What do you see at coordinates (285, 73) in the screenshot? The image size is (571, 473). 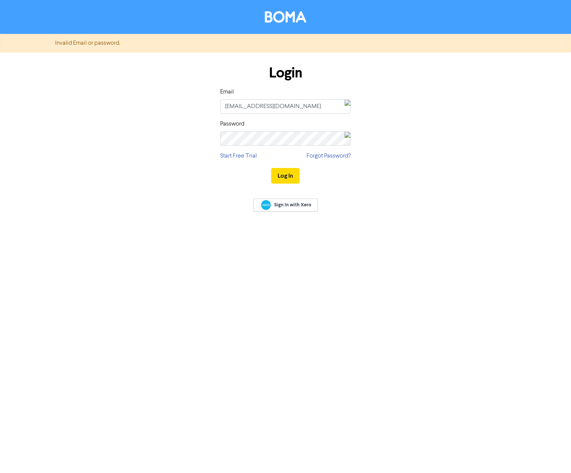 I see `h1: Login` at bounding box center [285, 73].